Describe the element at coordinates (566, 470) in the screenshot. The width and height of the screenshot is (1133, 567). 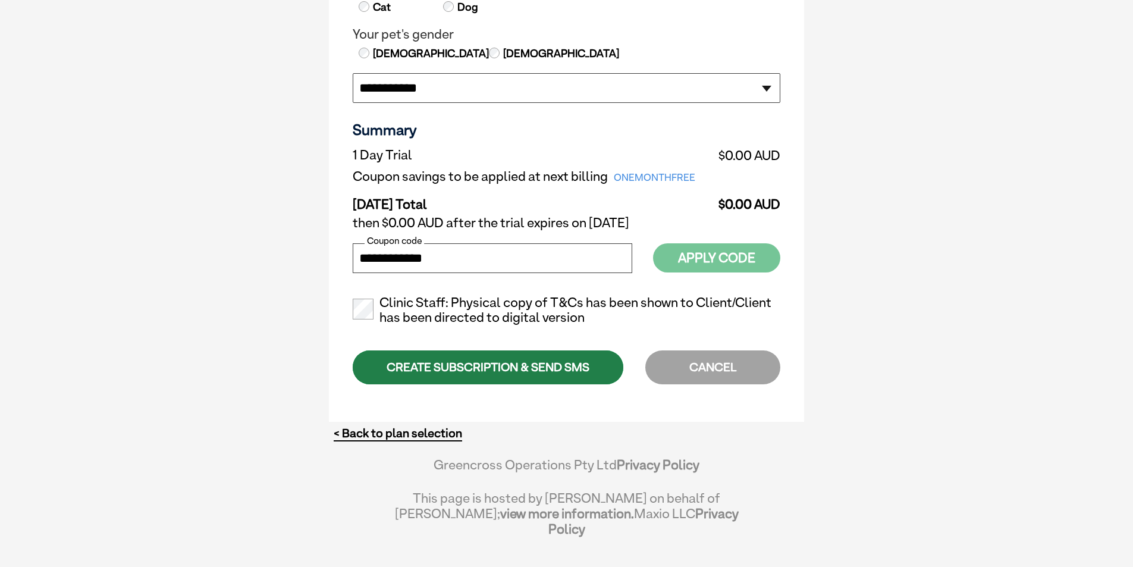
I see `div: Greencross Operations Pty Ltd` at that location.